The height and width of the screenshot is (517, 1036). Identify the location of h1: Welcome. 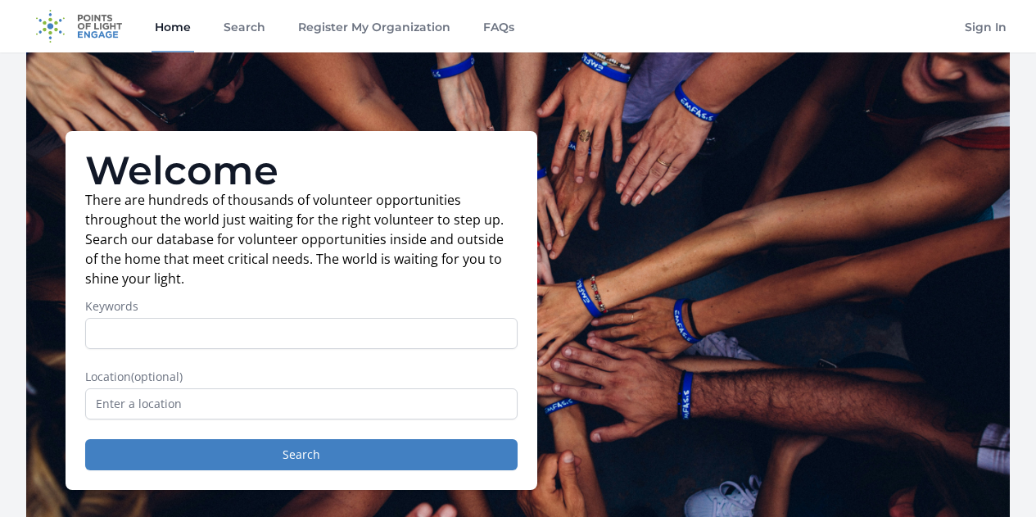
(301, 170).